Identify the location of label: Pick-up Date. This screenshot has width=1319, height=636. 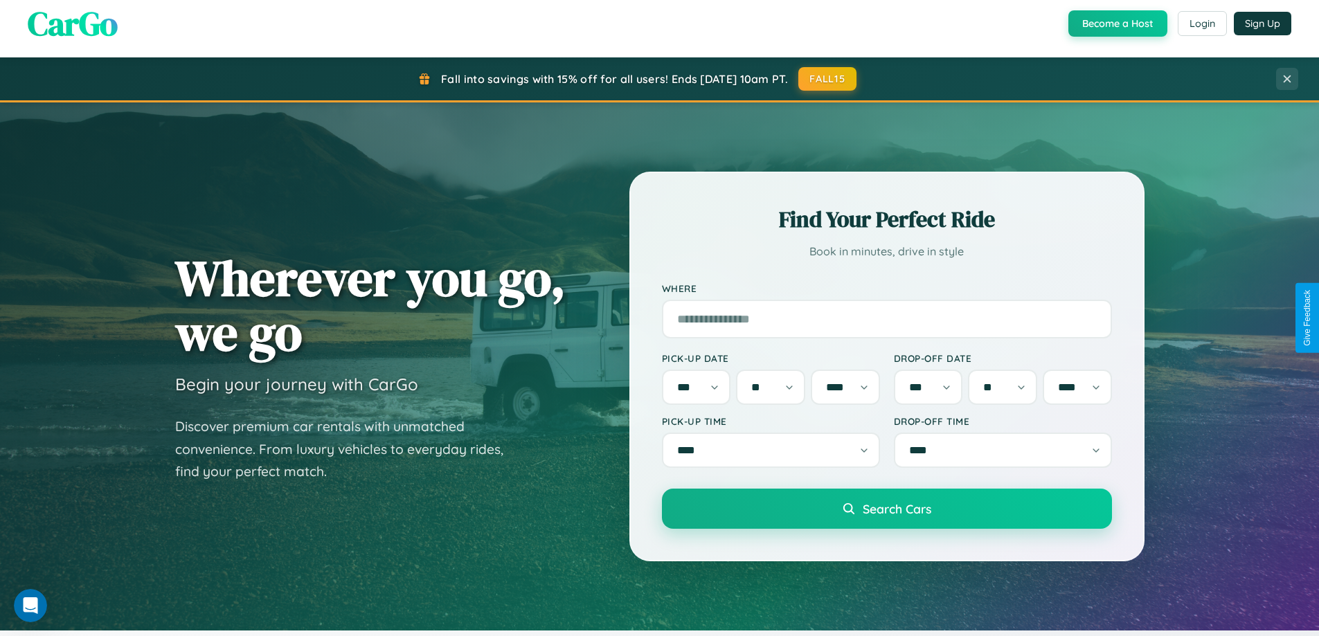
(770, 358).